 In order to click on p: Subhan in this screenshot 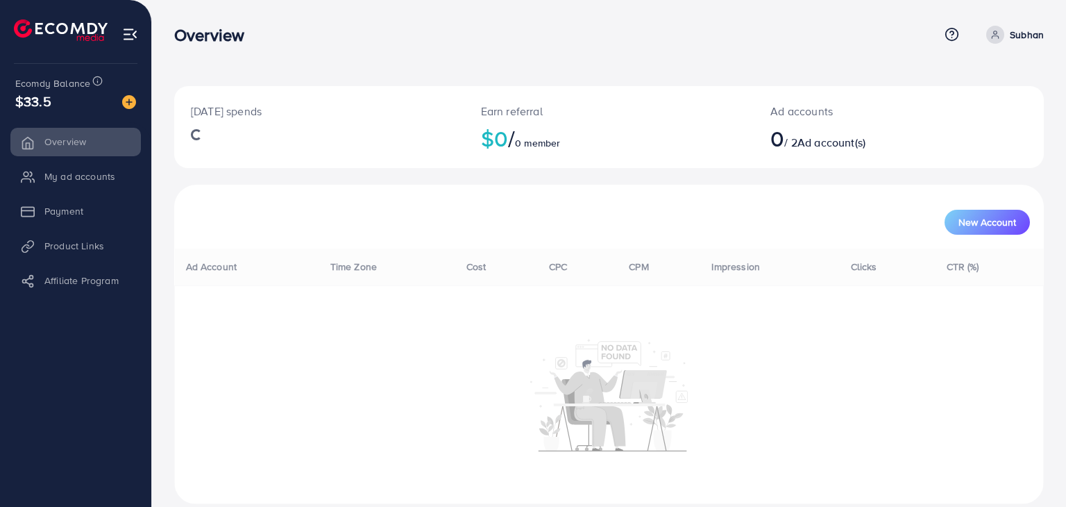, I will do `click(1027, 35)`.